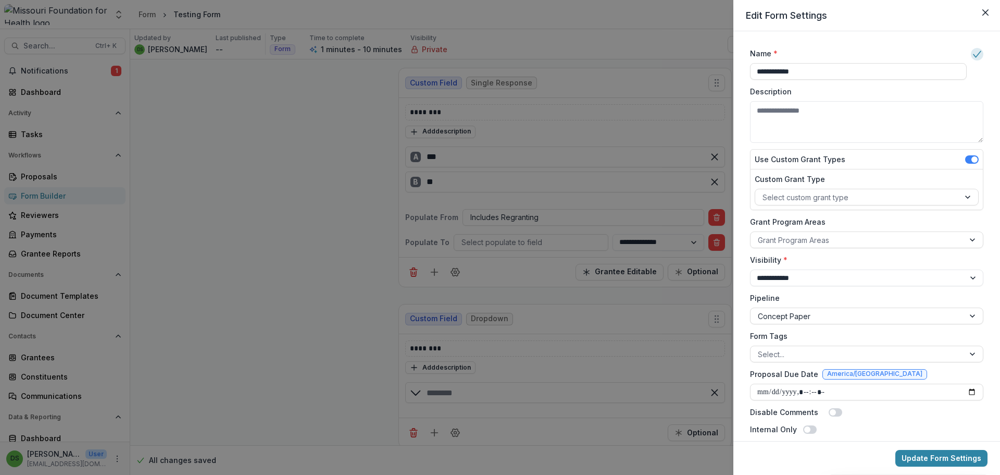 This screenshot has width=1000, height=475. What do you see at coordinates (864, 297) in the screenshot?
I see `label: Pipeline` at bounding box center [864, 297].